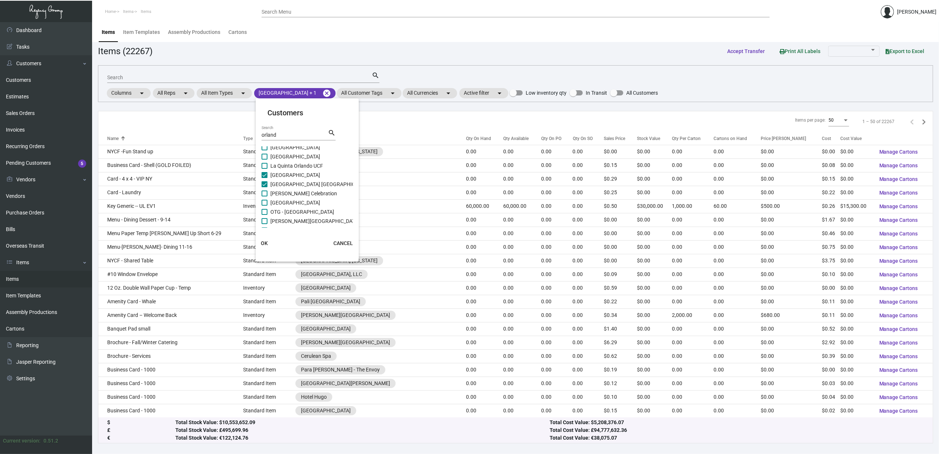 The image size is (939, 454). I want to click on button: OK, so click(264, 243).